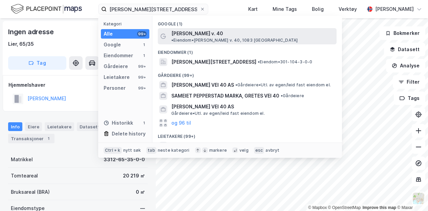  Describe the element at coordinates (108, 34) in the screenshot. I see `div: Alle` at that location.